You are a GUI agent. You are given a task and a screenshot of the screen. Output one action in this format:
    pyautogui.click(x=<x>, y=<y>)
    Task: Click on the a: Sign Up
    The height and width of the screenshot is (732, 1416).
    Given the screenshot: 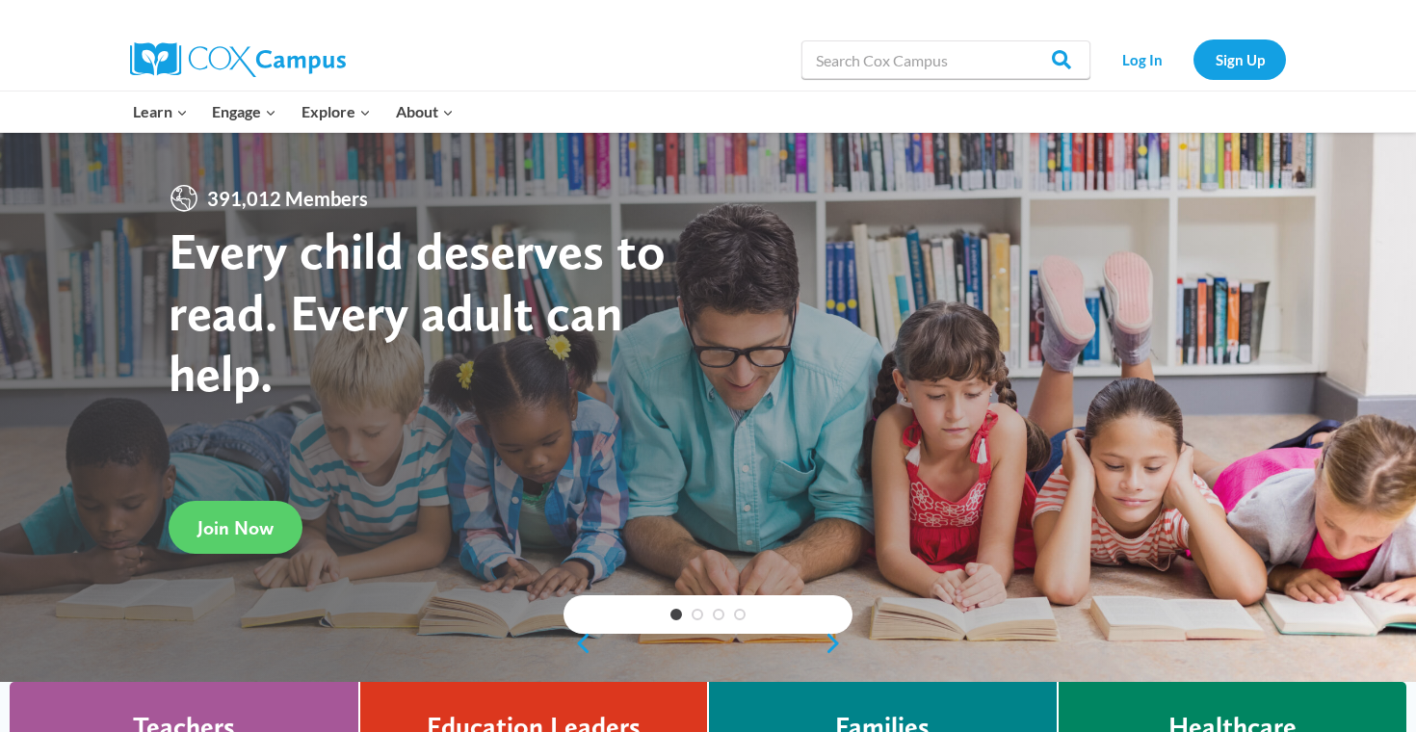 What is the action you would take?
    pyautogui.click(x=1239, y=59)
    